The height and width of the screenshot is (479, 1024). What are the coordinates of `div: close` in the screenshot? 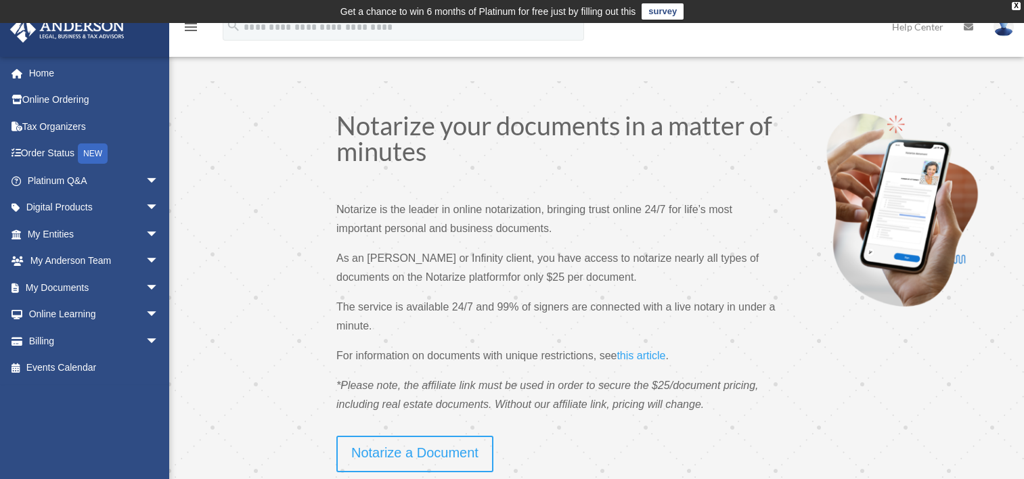 It's located at (1016, 6).